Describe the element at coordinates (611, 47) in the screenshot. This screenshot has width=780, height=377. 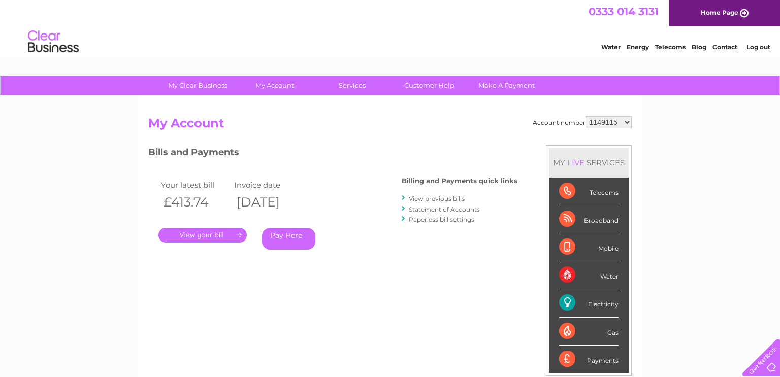
I see `a: Water` at that location.